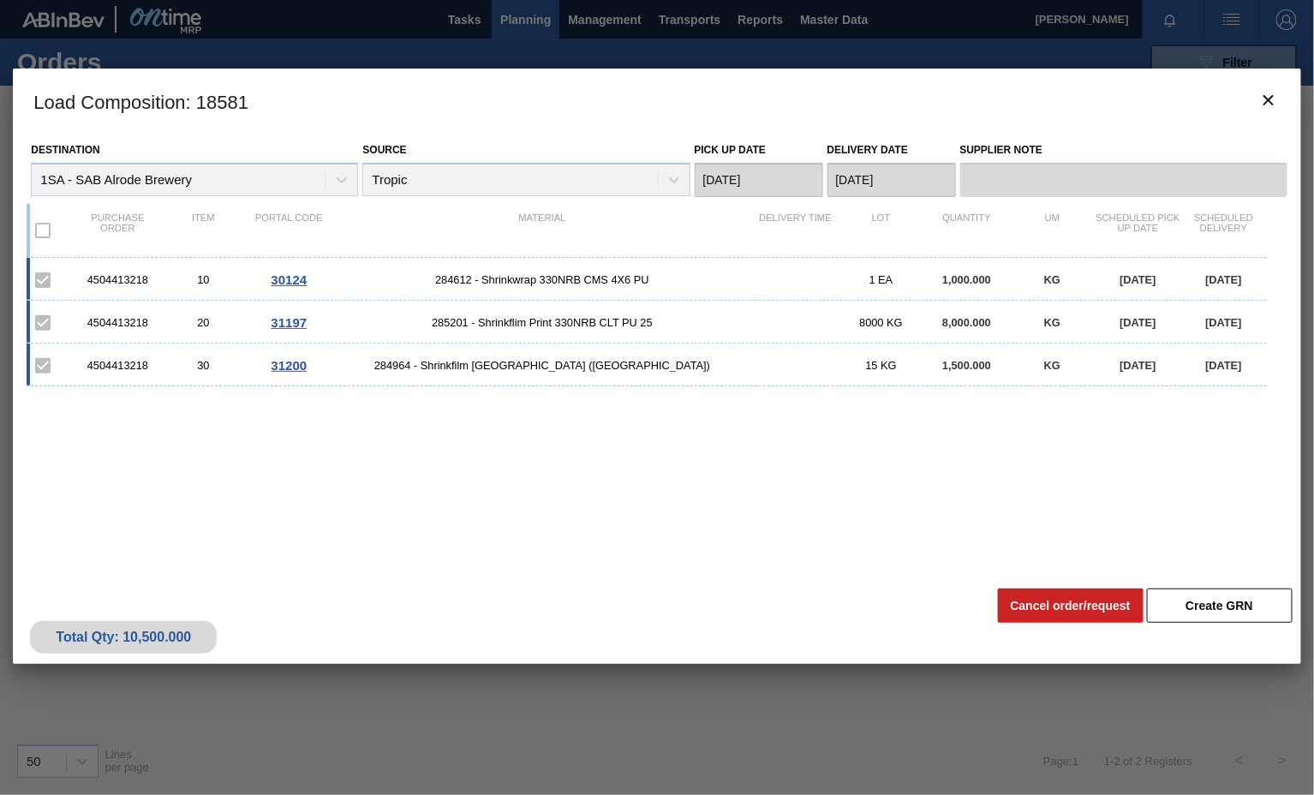 The image size is (1314, 795). I want to click on span: 284964 - Shrinkfilm 330NRB Castle (Hogwarts), so click(541, 365).